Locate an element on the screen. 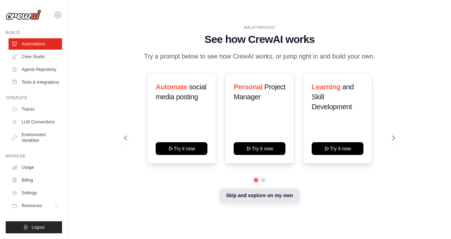 The height and width of the screenshot is (239, 451). div: Operate is located at coordinates (34, 98).